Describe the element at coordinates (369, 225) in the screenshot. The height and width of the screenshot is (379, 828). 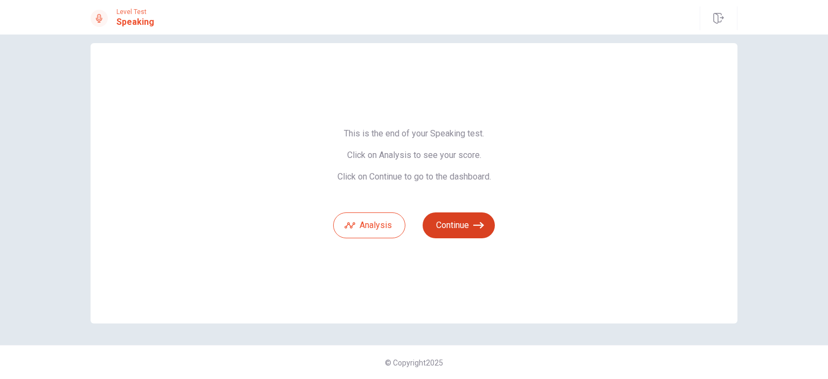
I see `button: Analysis` at that location.